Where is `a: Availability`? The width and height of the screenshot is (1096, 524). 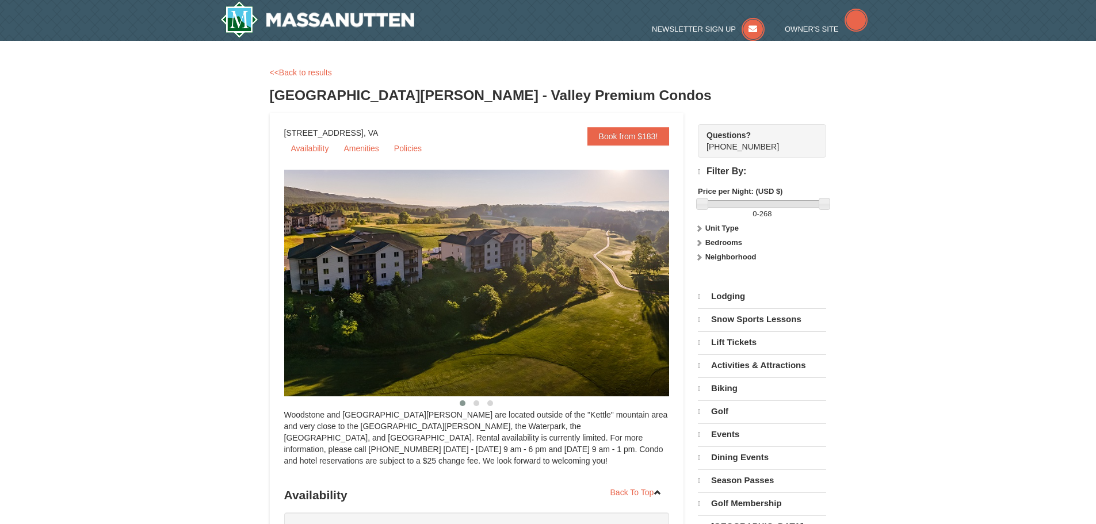
a: Availability is located at coordinates (310, 148).